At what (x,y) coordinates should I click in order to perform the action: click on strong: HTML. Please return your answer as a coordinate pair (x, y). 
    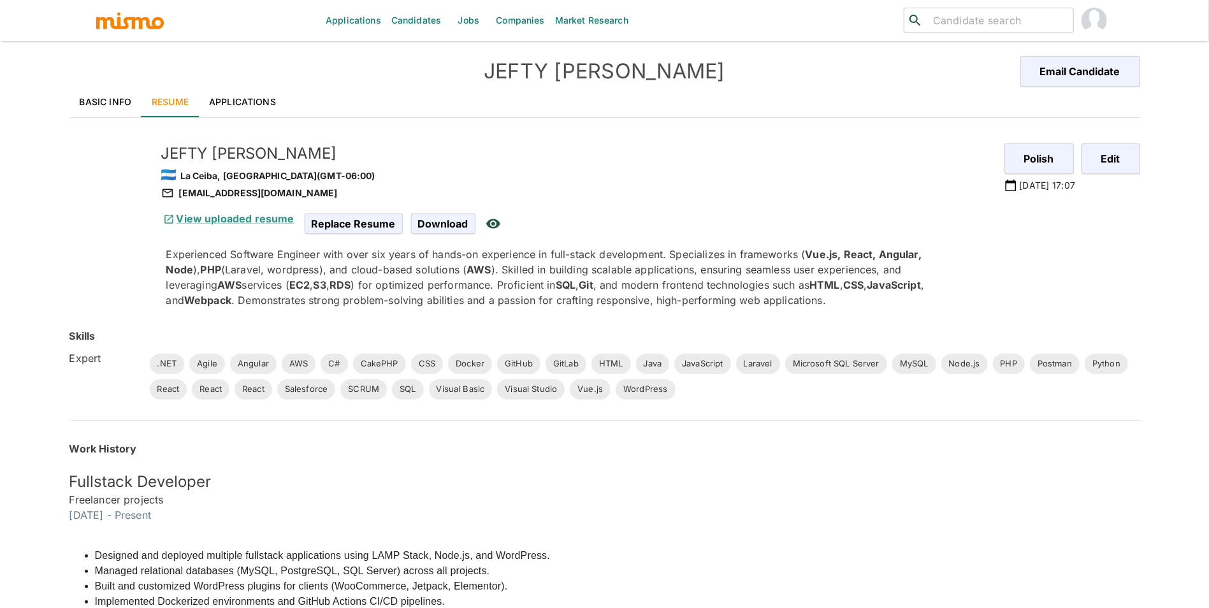
    Looking at the image, I should click on (825, 285).